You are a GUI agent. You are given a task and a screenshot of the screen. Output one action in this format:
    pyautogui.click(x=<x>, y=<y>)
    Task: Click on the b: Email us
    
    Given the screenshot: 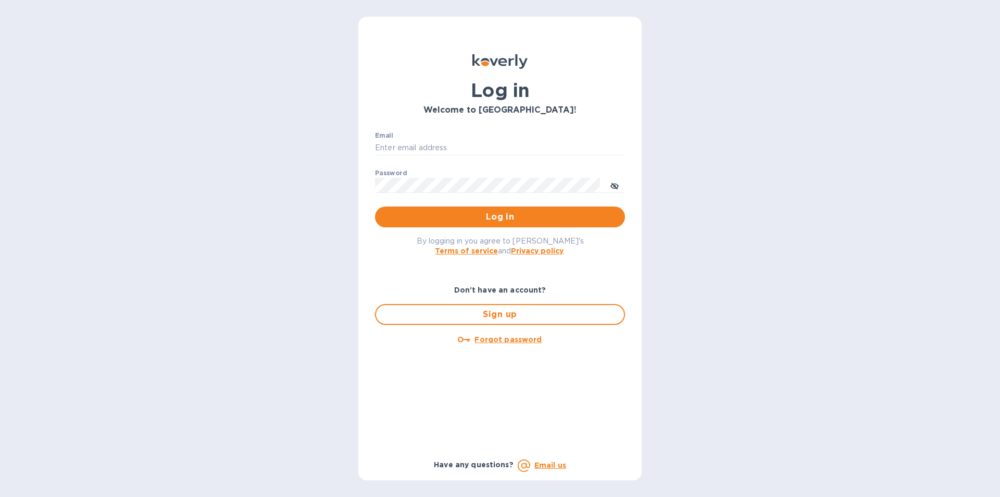 What is the action you would take?
    pyautogui.click(x=550, y=465)
    